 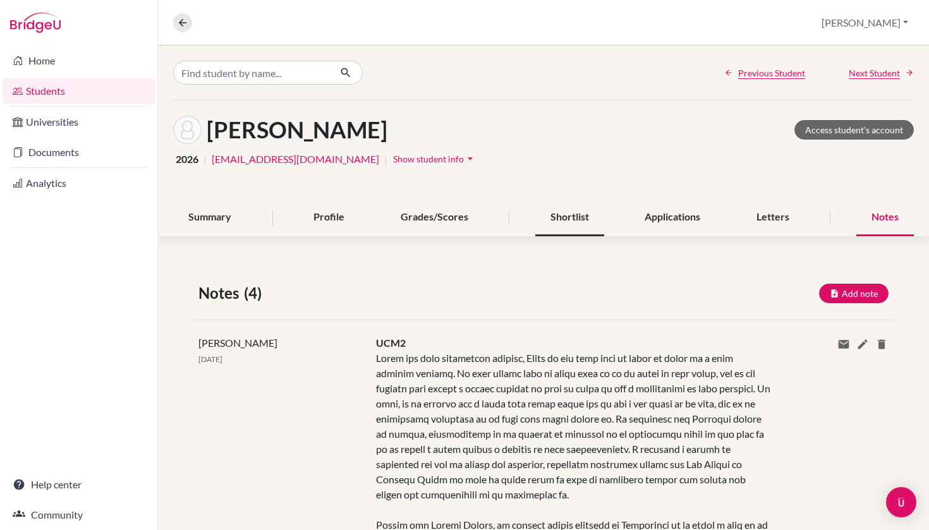 I want to click on a: Community, so click(x=78, y=515).